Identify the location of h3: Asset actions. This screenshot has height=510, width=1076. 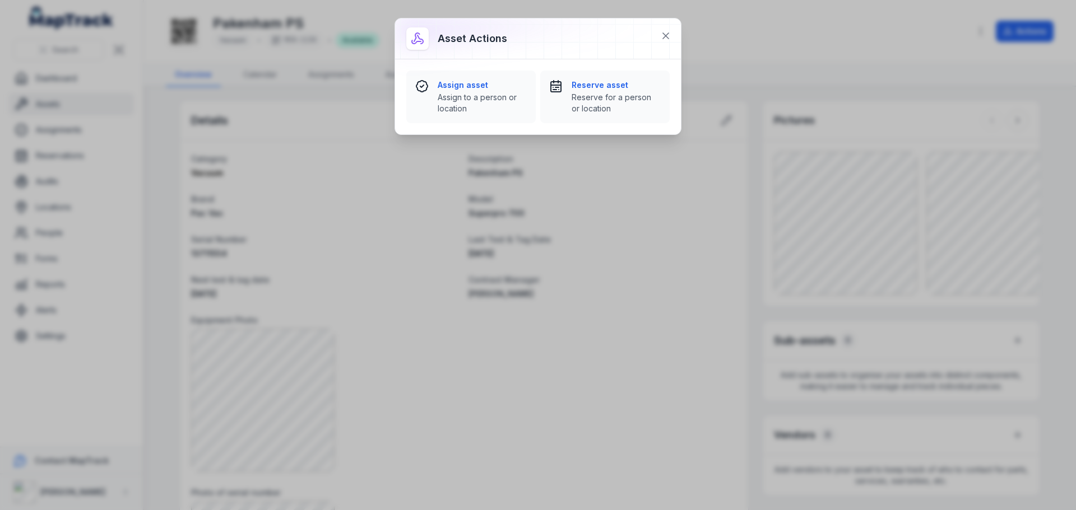
(472, 39).